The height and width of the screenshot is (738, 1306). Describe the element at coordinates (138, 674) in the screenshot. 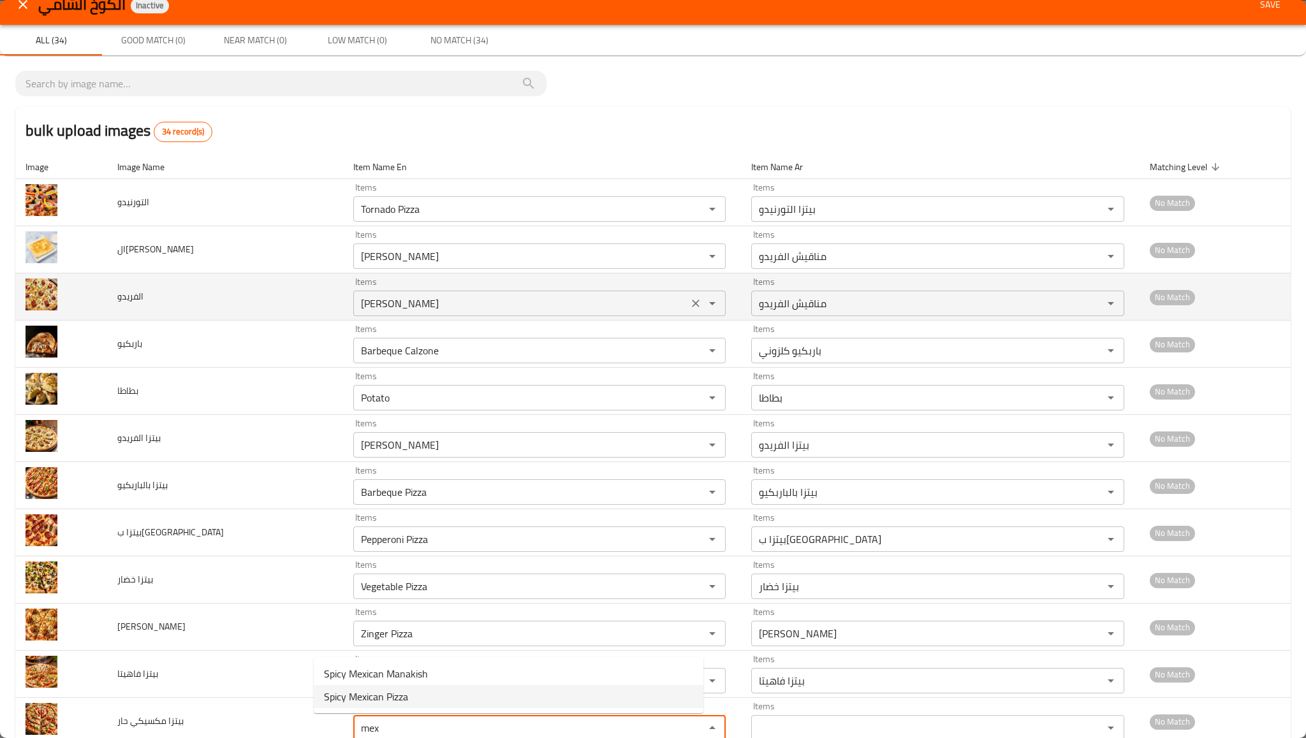

I see `span: بيتزا فاهيتا` at that location.